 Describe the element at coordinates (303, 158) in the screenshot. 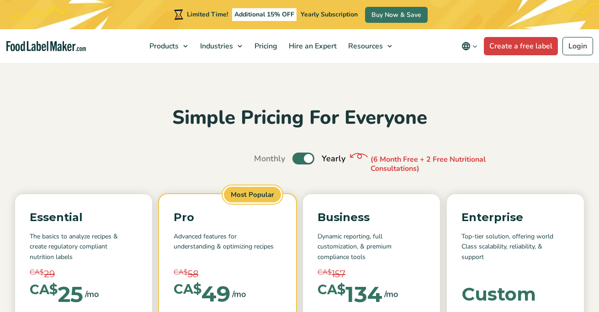

I see `label: Toggle` at that location.